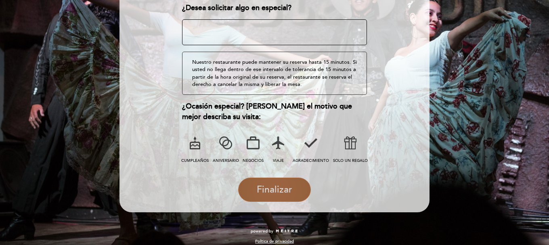  Describe the element at coordinates (226, 161) in the screenshot. I see `span: ANIVERSARIO` at that location.